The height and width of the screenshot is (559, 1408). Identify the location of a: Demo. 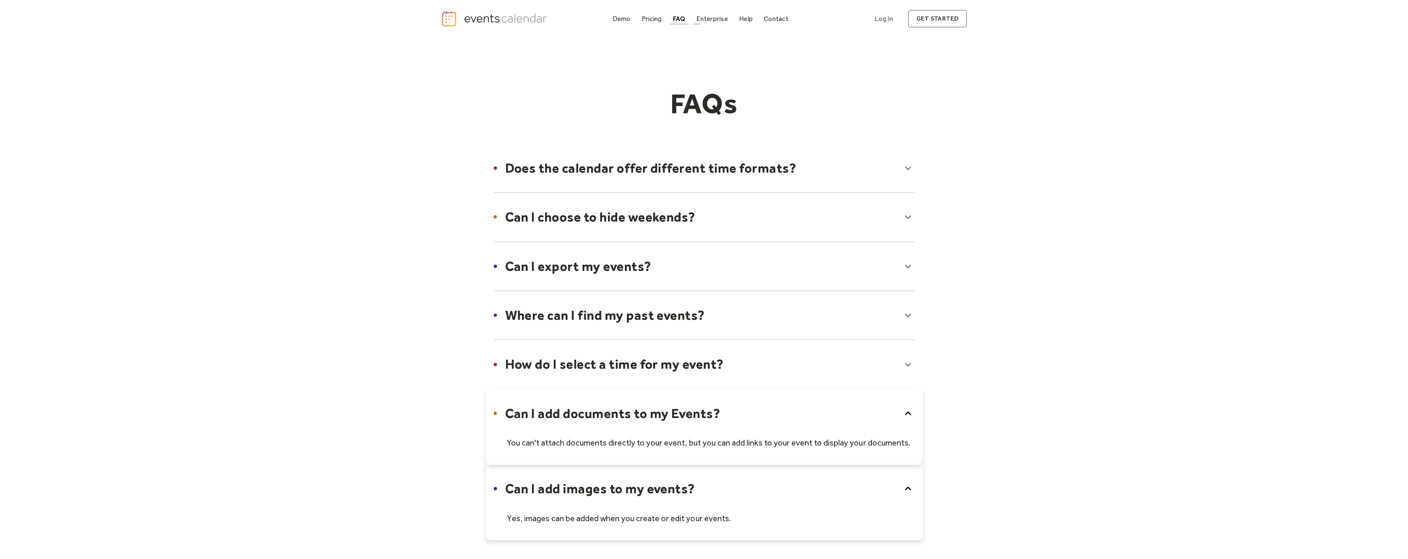
(621, 18).